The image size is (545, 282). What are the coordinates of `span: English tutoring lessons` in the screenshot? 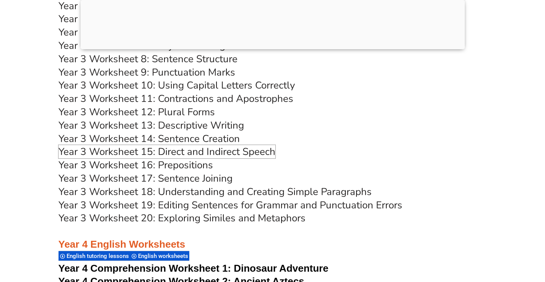 It's located at (99, 256).